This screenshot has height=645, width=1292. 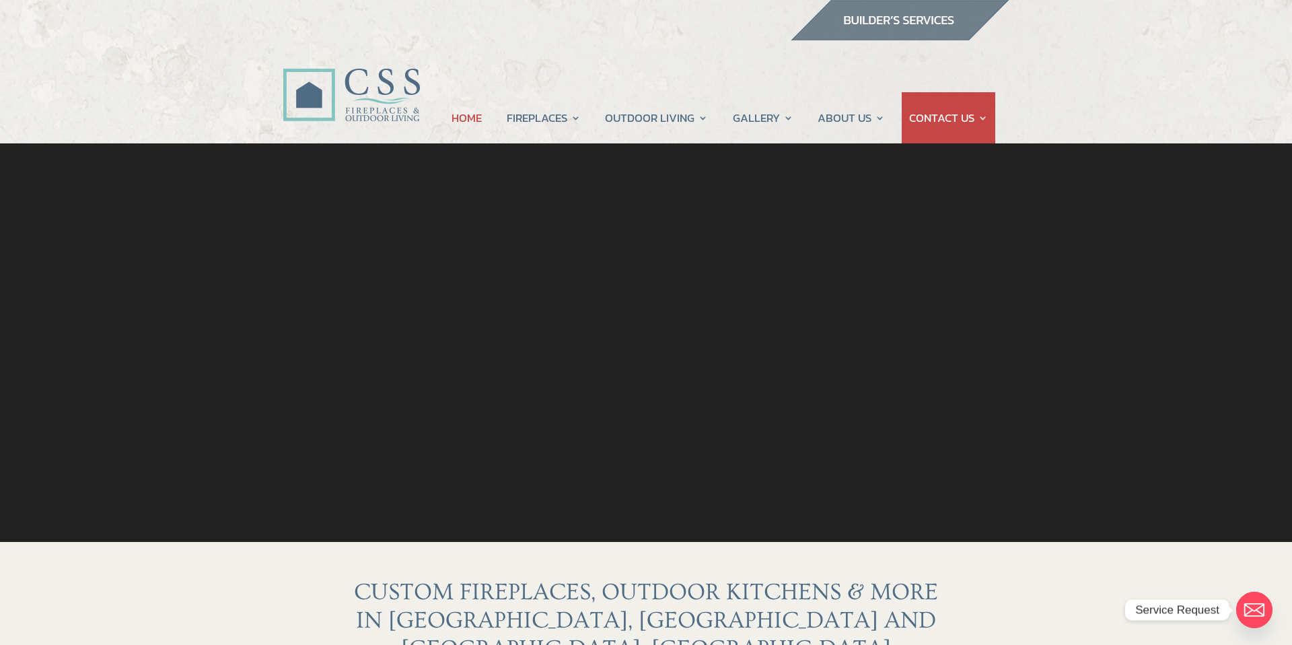 What do you see at coordinates (544, 118) in the screenshot?
I see `a: FIREPLACES` at bounding box center [544, 118].